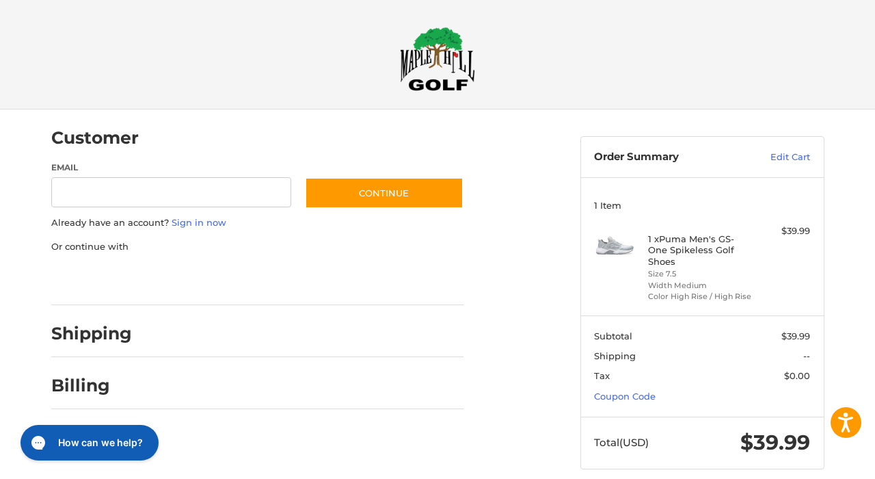 Image resolution: width=875 pixels, height=479 pixels. Describe the element at coordinates (668, 157) in the screenshot. I see `h3: Order Summary` at that location.